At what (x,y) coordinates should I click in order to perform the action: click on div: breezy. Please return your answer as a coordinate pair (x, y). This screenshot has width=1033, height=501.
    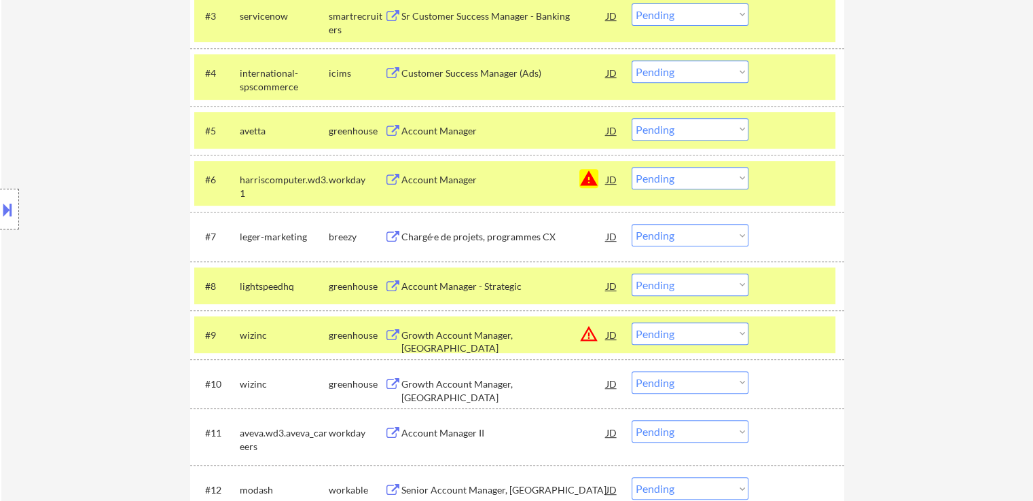
    Looking at the image, I should click on (357, 237).